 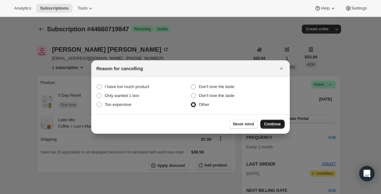 I want to click on button: Subscriptions, so click(x=54, y=8).